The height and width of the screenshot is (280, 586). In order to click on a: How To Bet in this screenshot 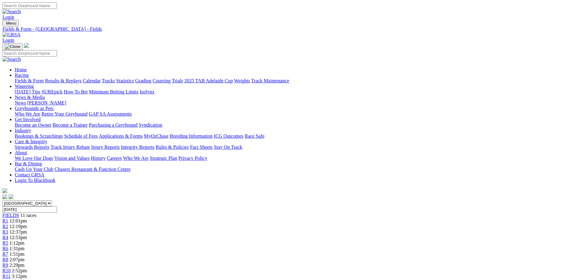, I will do `click(76, 92)`.